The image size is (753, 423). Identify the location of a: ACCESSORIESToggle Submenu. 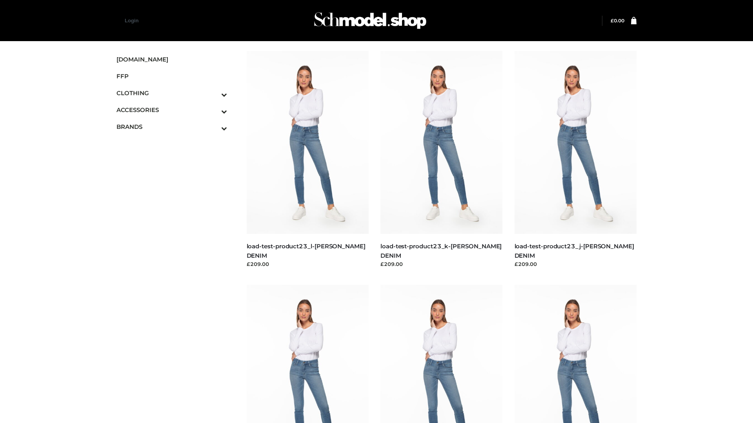
(172, 110).